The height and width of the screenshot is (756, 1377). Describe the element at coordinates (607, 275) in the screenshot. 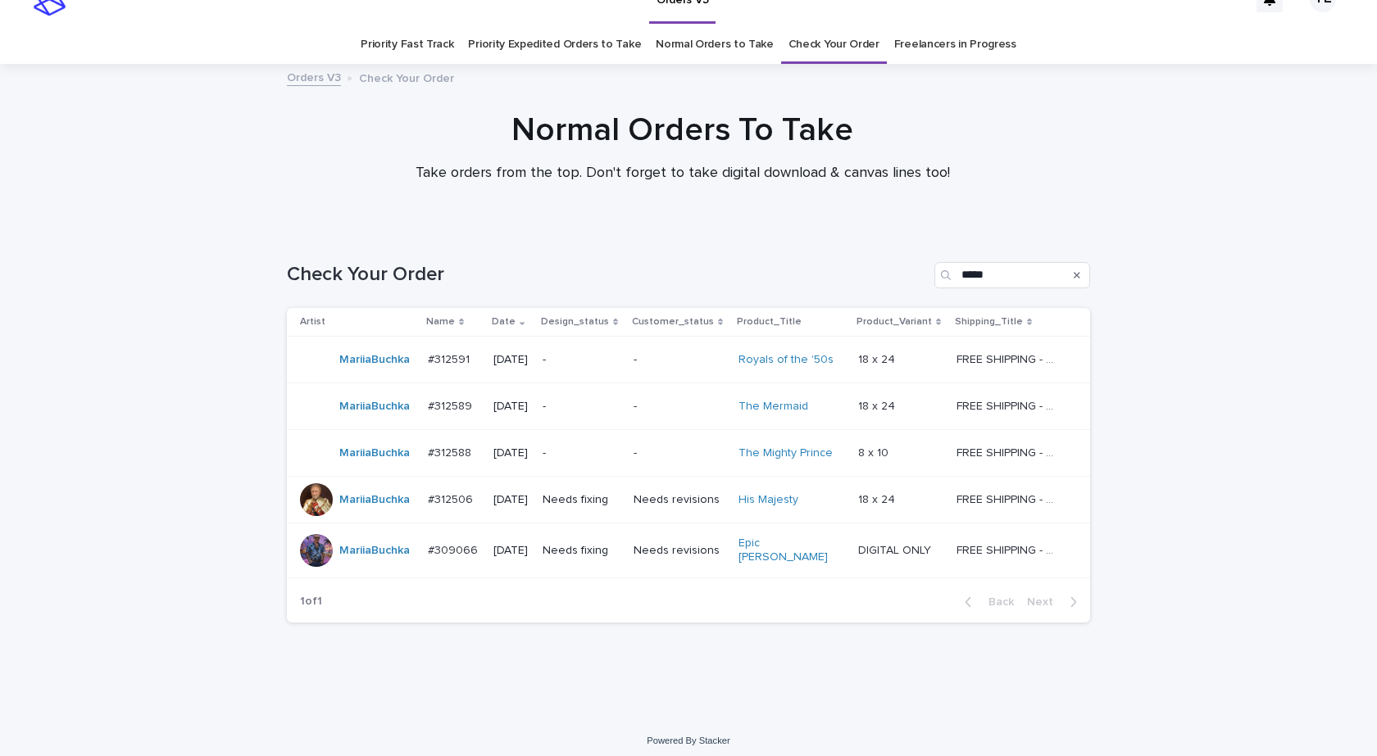

I see `h1: Check Your Order` at that location.